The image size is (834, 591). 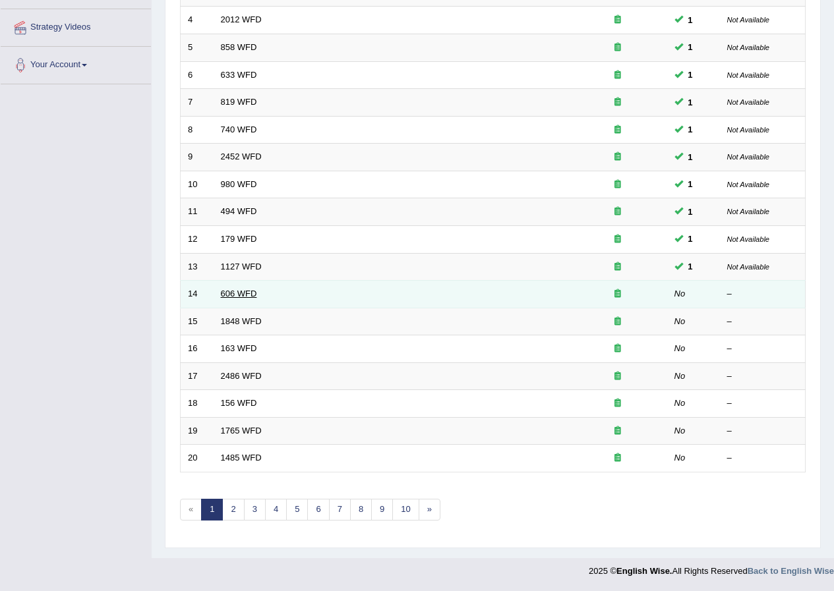 I want to click on a: 1, so click(x=212, y=510).